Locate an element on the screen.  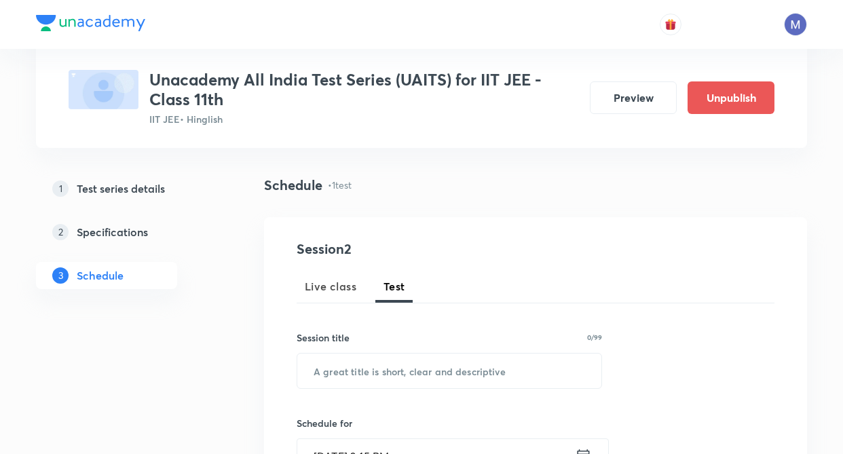
img: avatar is located at coordinates (670, 24).